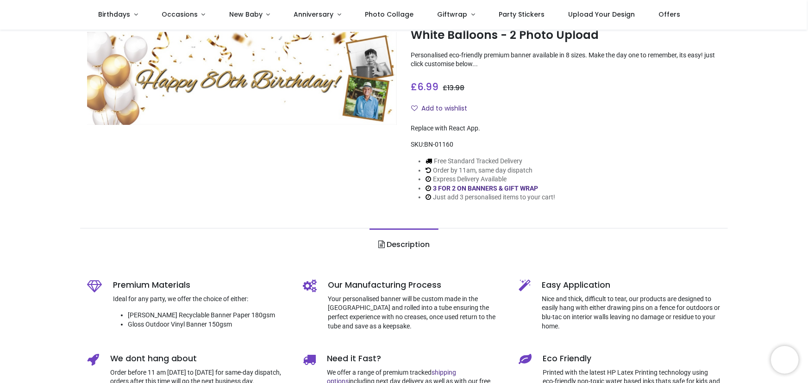 This screenshot has width=808, height=383. I want to click on p: Personalised eco-friendly premium banner available in 8 sizes. Make the day one to remember, its ..., so click(566, 60).